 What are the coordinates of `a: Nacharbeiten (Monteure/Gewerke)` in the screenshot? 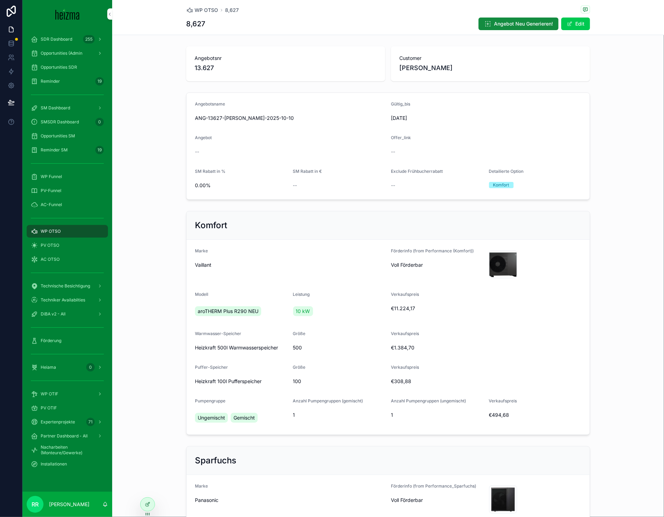 It's located at (67, 450).